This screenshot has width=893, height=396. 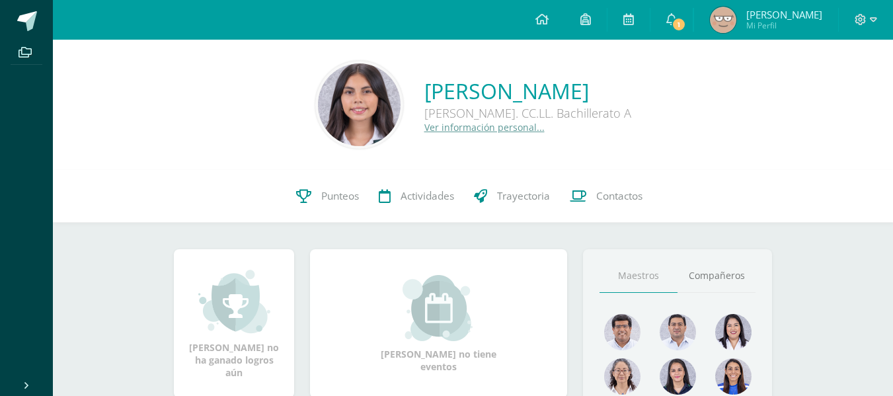 I want to click on a: Trayectoria, so click(x=511, y=196).